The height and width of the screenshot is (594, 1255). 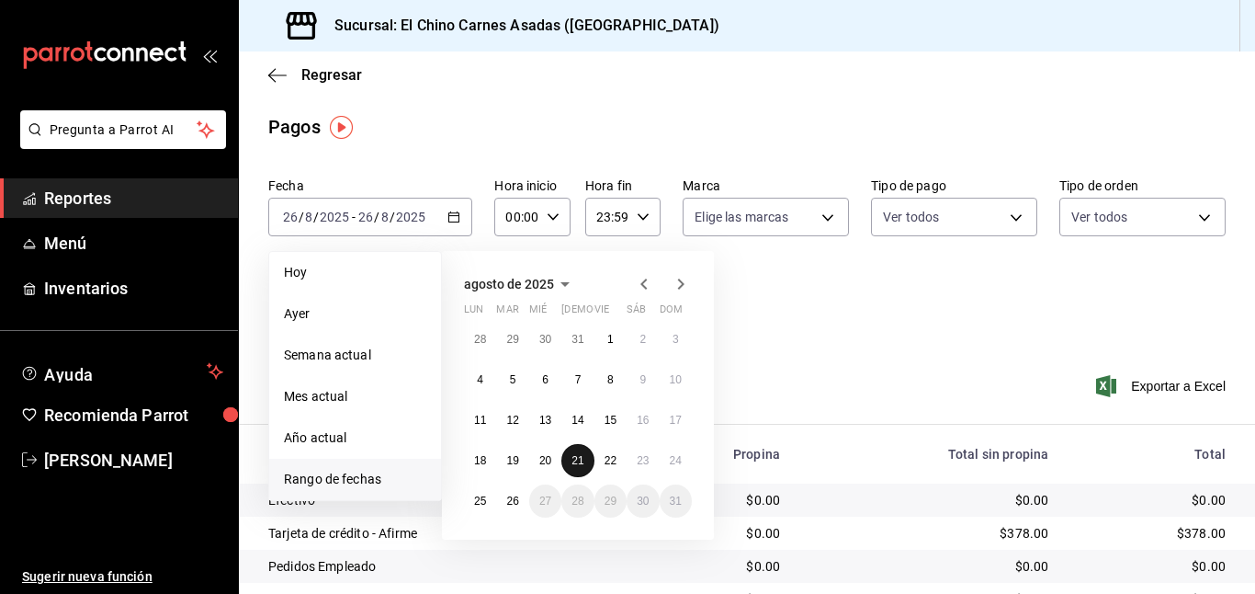 What do you see at coordinates (512, 501) in the screenshot?
I see `abbr: 26 de agosto de 2025` at bounding box center [512, 501].